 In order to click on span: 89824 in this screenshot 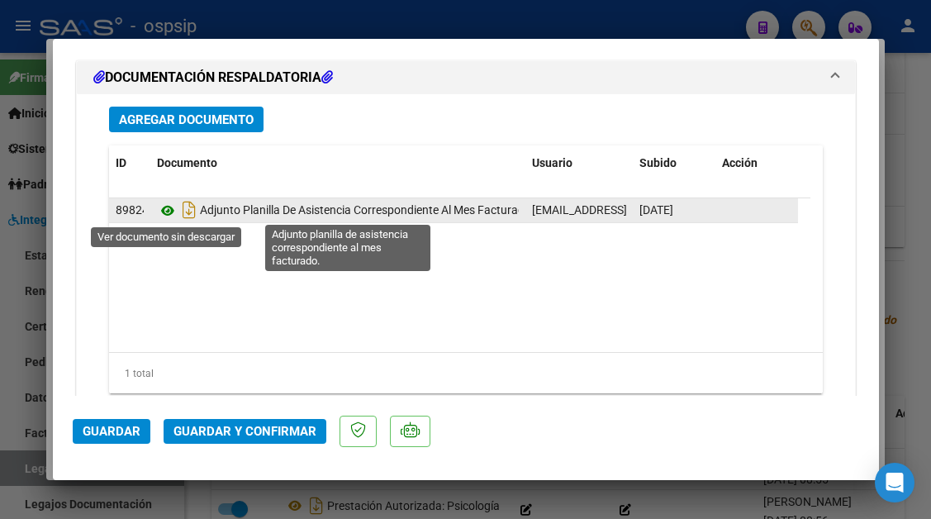, I will do `click(132, 210)`.